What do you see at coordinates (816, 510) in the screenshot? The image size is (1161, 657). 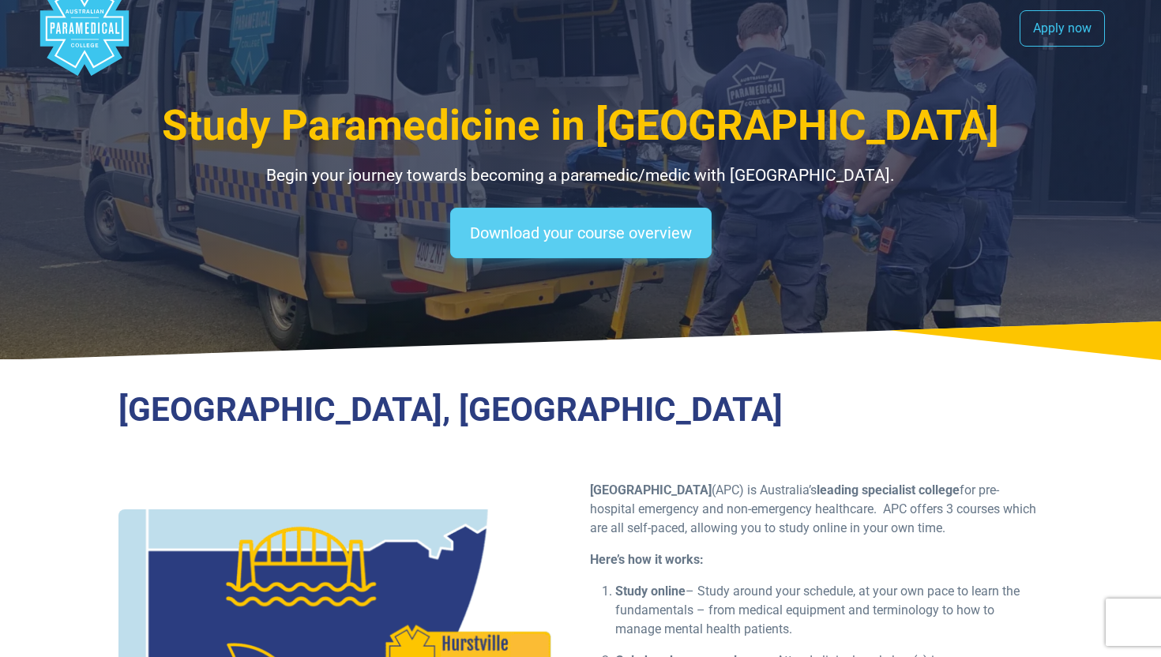 I see `p: (APC) is Australia’s for pre-hospital emergency and non-emergency healthcare. APC offers 3 course...` at bounding box center [816, 510].